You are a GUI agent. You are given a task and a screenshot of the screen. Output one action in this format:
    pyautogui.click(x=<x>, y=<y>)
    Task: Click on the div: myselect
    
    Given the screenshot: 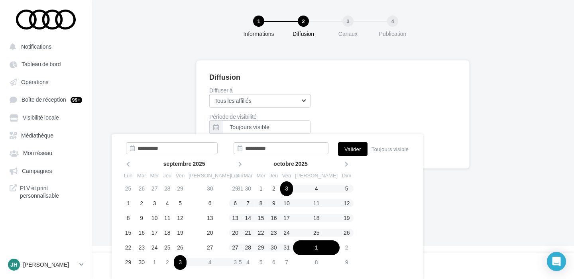 What is the action you would take?
    pyautogui.click(x=260, y=101)
    